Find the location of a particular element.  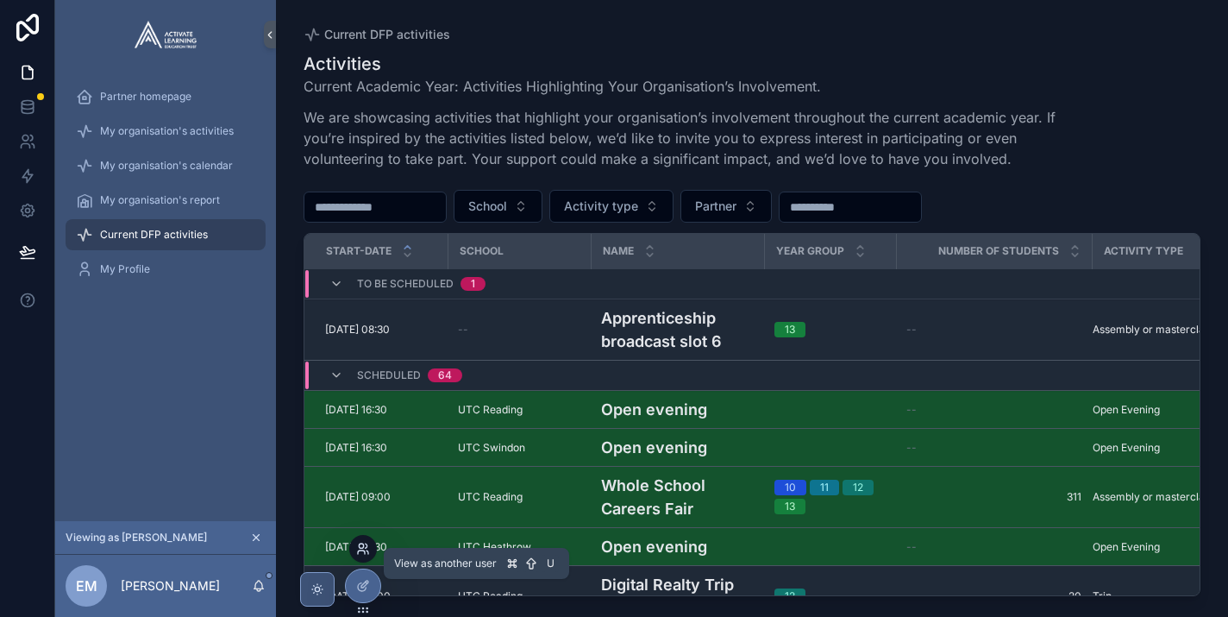

span: UTC Heathrow is located at coordinates (494, 547).